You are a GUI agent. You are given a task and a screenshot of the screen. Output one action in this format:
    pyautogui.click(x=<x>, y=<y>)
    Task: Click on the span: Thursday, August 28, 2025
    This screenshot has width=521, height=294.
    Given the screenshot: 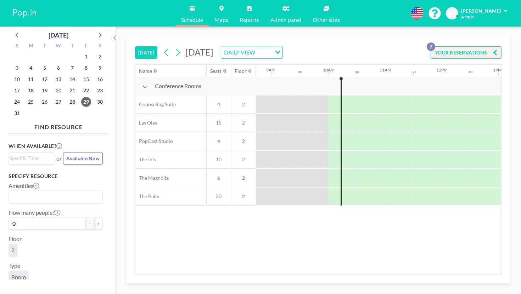 What is the action you would take?
    pyautogui.click(x=72, y=102)
    